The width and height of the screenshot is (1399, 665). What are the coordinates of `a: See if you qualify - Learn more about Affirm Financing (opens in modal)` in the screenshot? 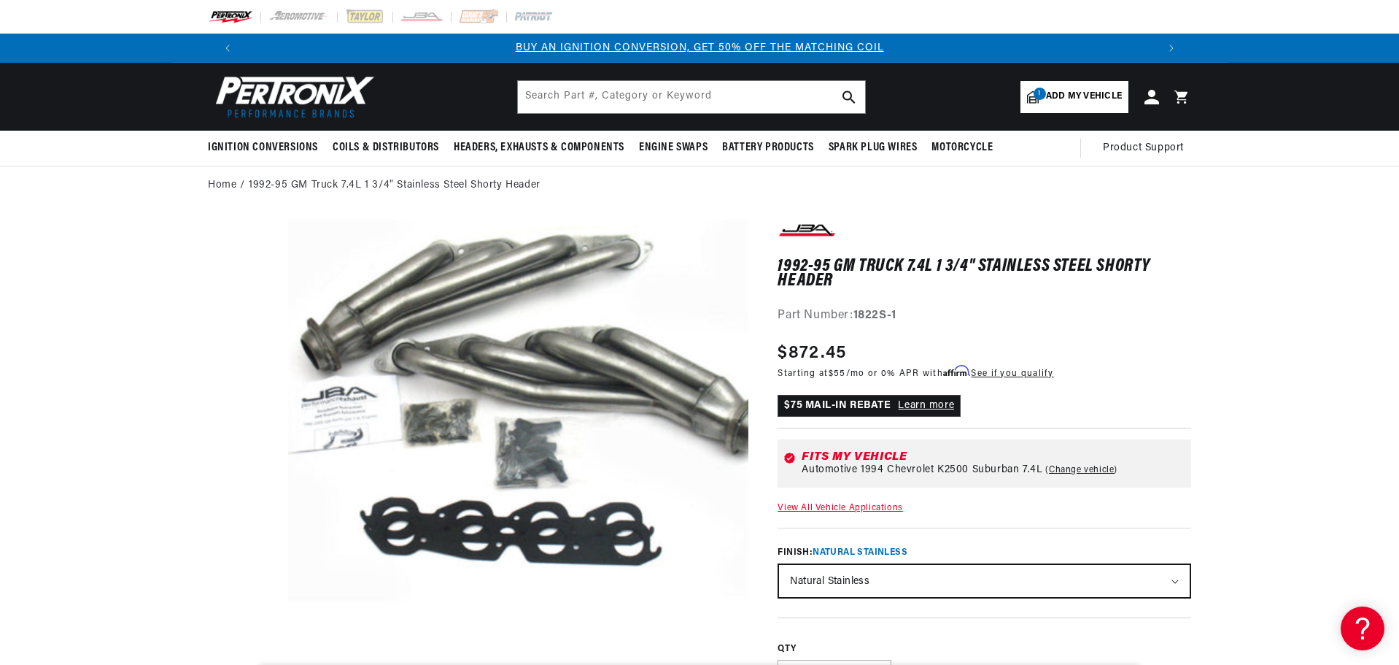 It's located at (1012, 373).